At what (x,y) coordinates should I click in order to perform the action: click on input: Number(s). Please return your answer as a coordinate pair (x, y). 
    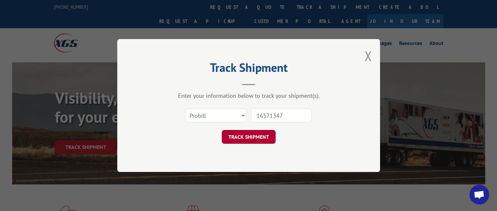
    Looking at the image, I should click on (281, 116).